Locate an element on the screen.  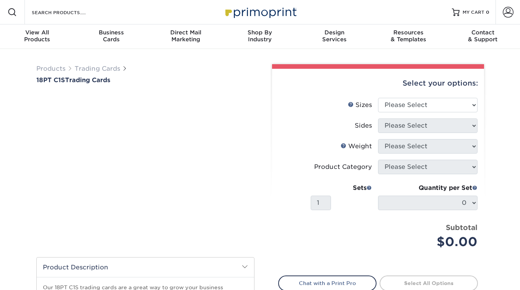
h2: Product Description is located at coordinates (145, 267).